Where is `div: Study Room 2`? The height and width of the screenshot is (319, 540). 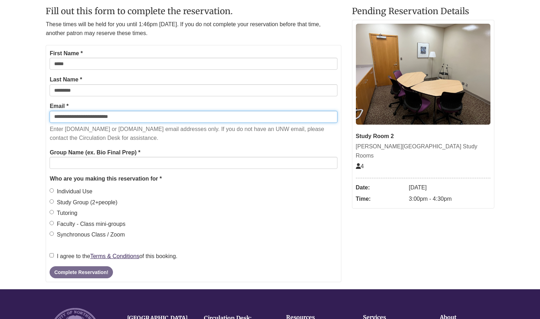 div: Study Room 2 is located at coordinates (423, 136).